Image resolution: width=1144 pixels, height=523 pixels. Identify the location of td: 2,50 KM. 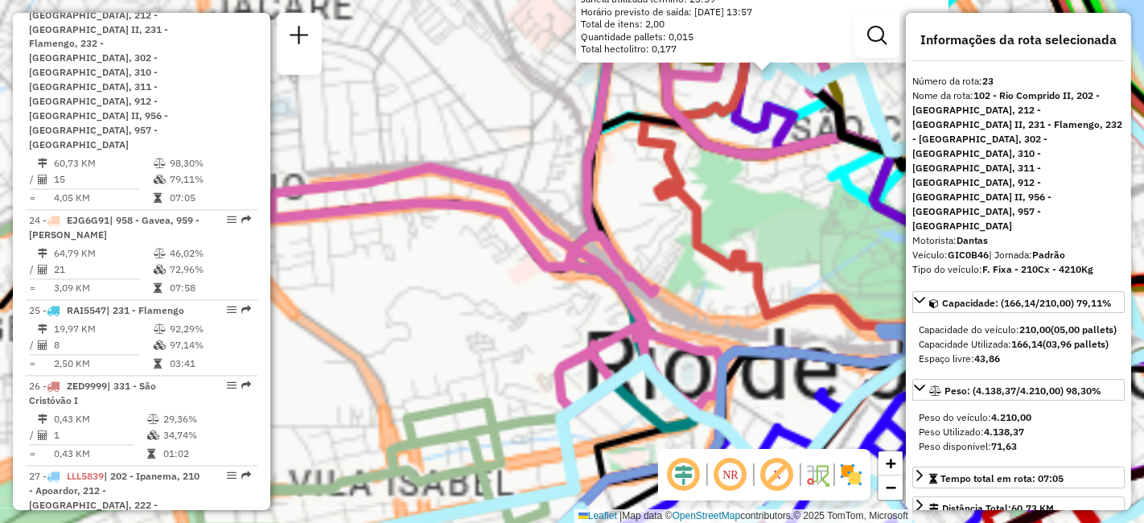
(103, 364).